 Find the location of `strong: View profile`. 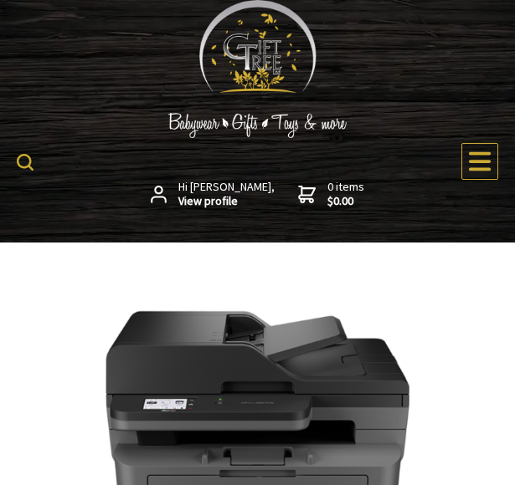

strong: View profile is located at coordinates (226, 202).